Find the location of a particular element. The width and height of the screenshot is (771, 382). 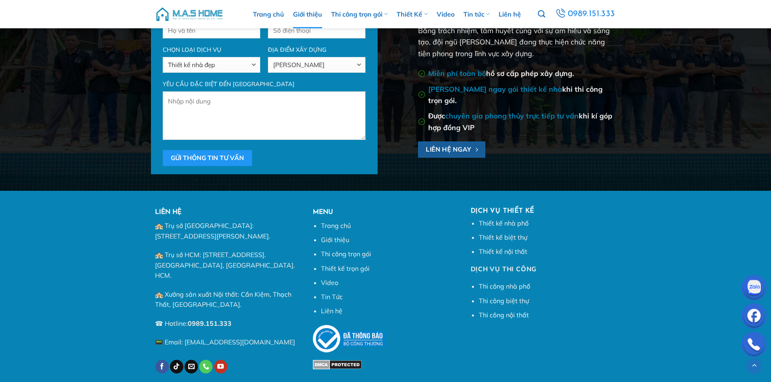

a: Thiết kế trọn gói is located at coordinates (345, 269).